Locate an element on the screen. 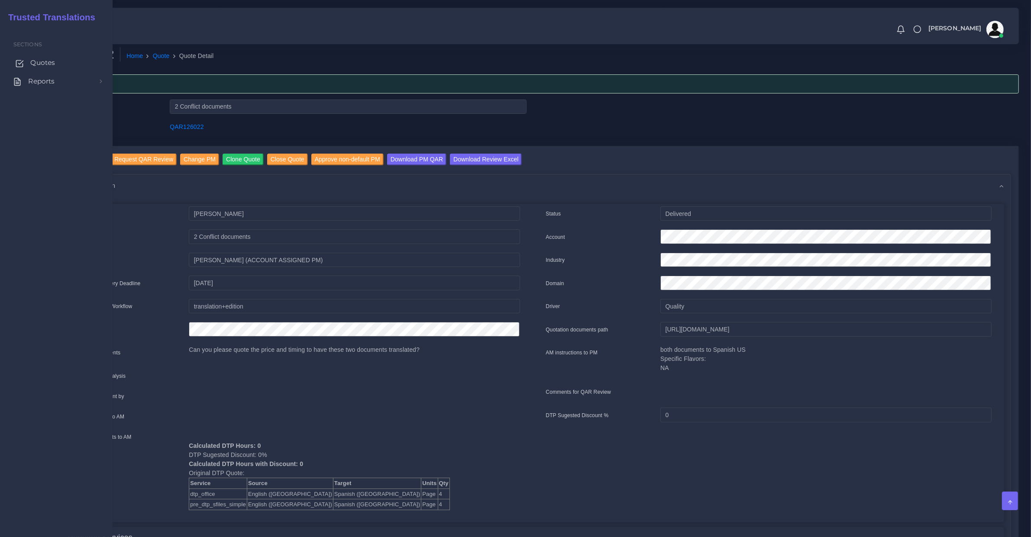 This screenshot has height=537, width=1031. h2: Trusted Translations is located at coordinates (49, 17).